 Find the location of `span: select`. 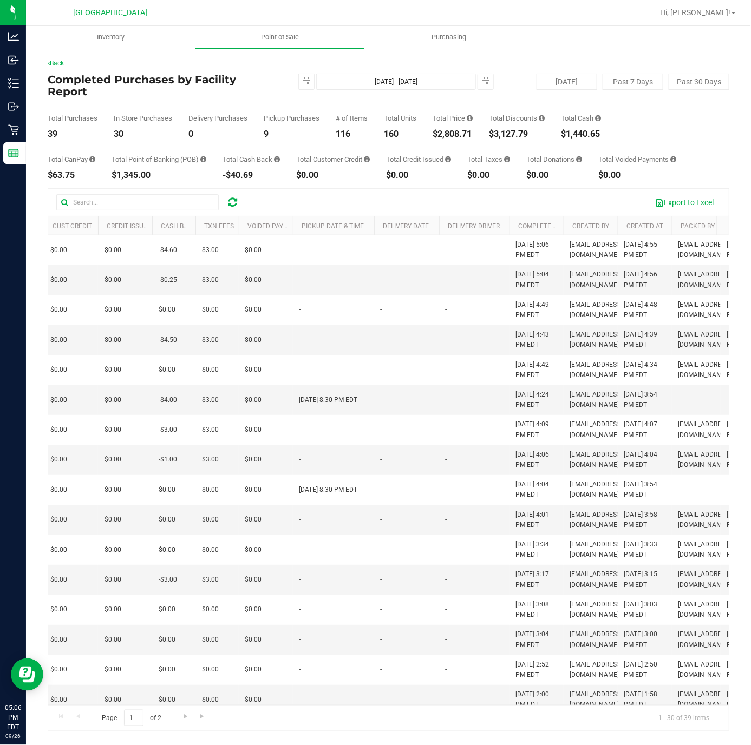

span: select is located at coordinates (306, 82).